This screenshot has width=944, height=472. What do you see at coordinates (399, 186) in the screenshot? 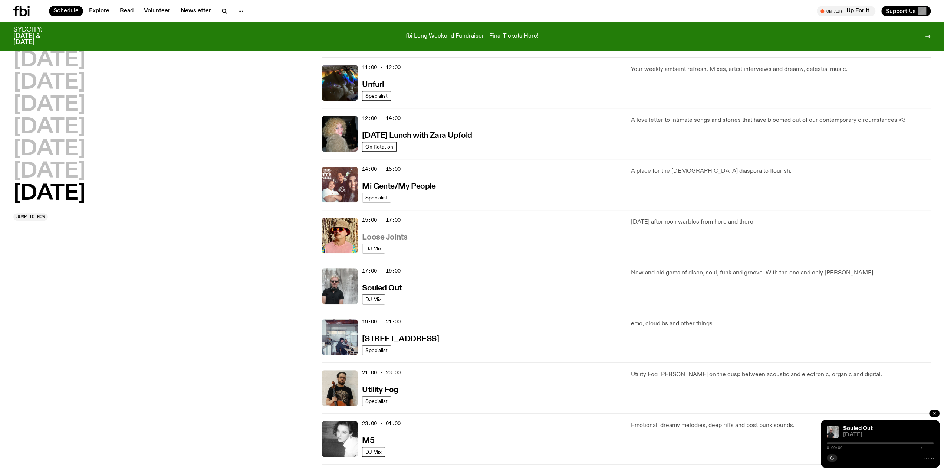
I see `a: Mi Gente/My People` at bounding box center [399, 186].